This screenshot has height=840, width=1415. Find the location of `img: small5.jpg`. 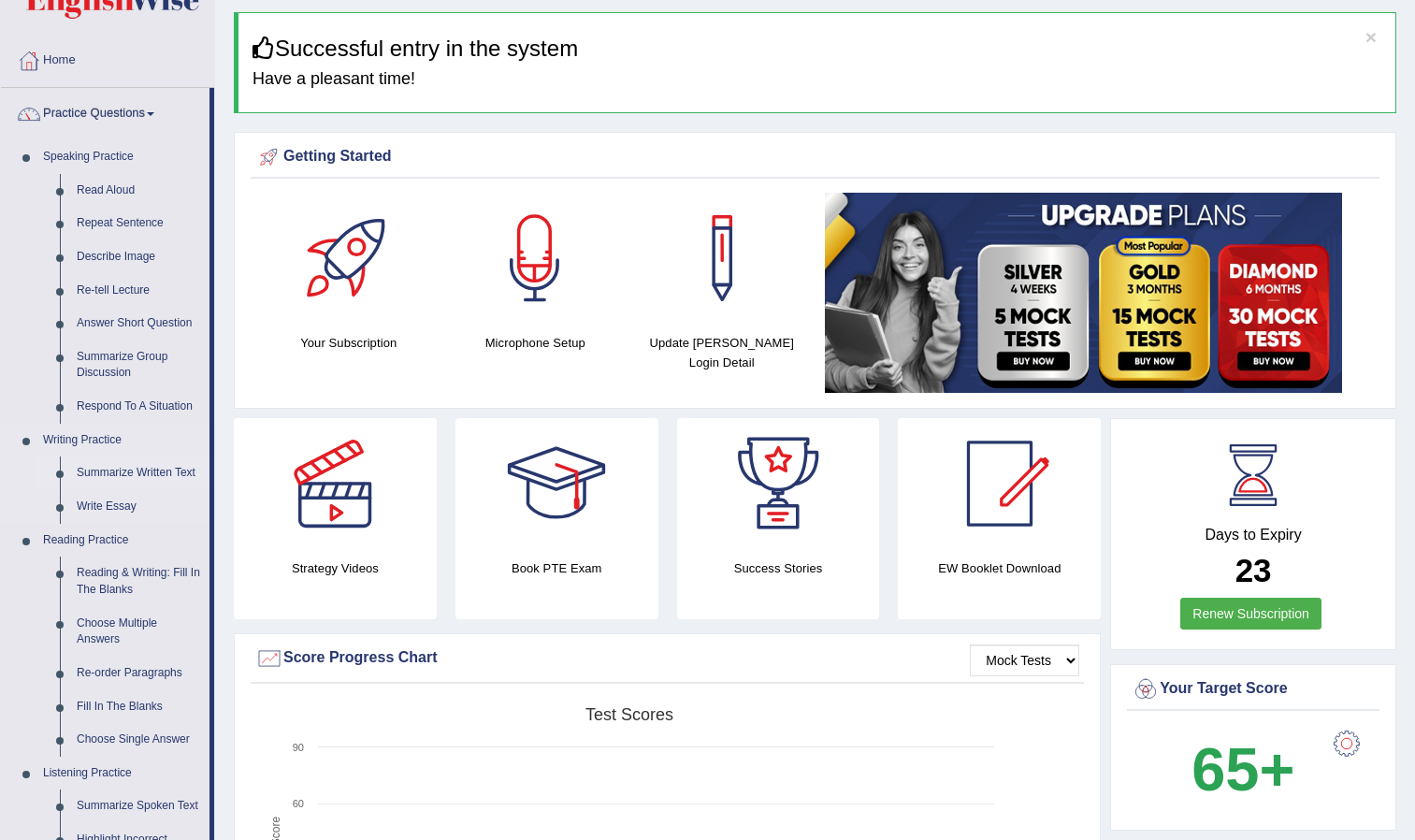

img: small5.jpg is located at coordinates (1082, 292).